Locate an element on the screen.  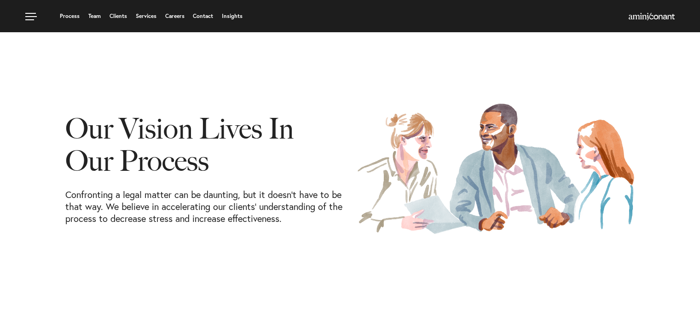
a: Contact is located at coordinates (203, 16).